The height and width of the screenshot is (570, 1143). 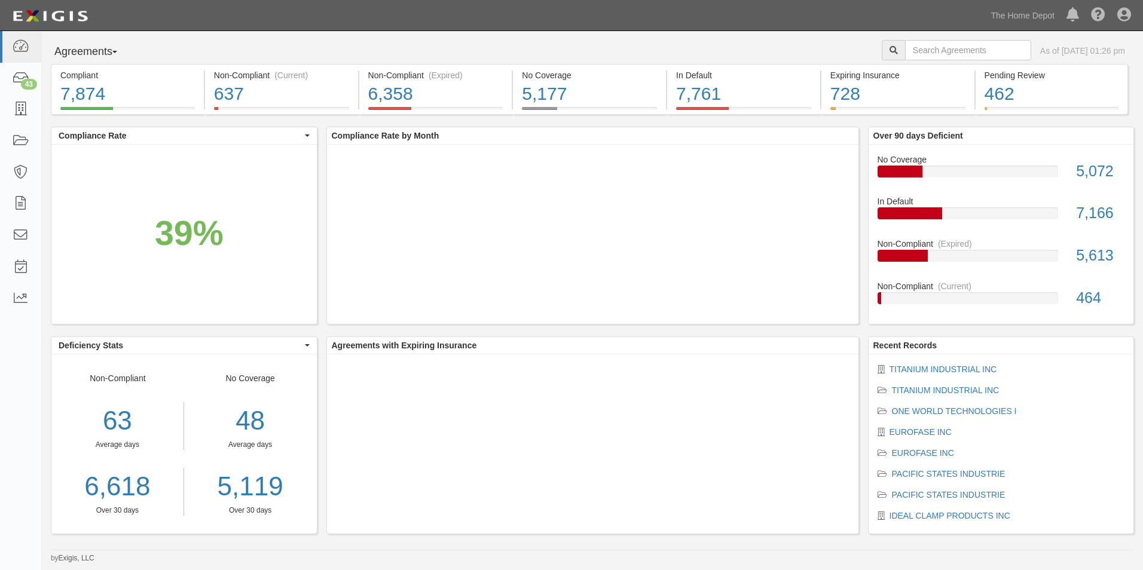 What do you see at coordinates (184, 136) in the screenshot?
I see `button: Compliance Rate` at bounding box center [184, 136].